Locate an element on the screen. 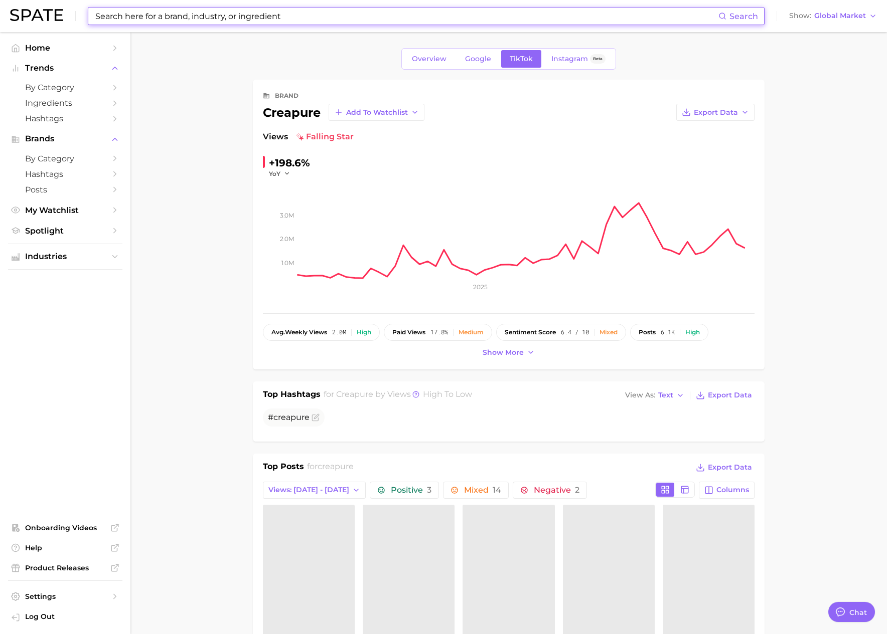 This screenshot has width=887, height=634. span: Beta is located at coordinates (597, 59).